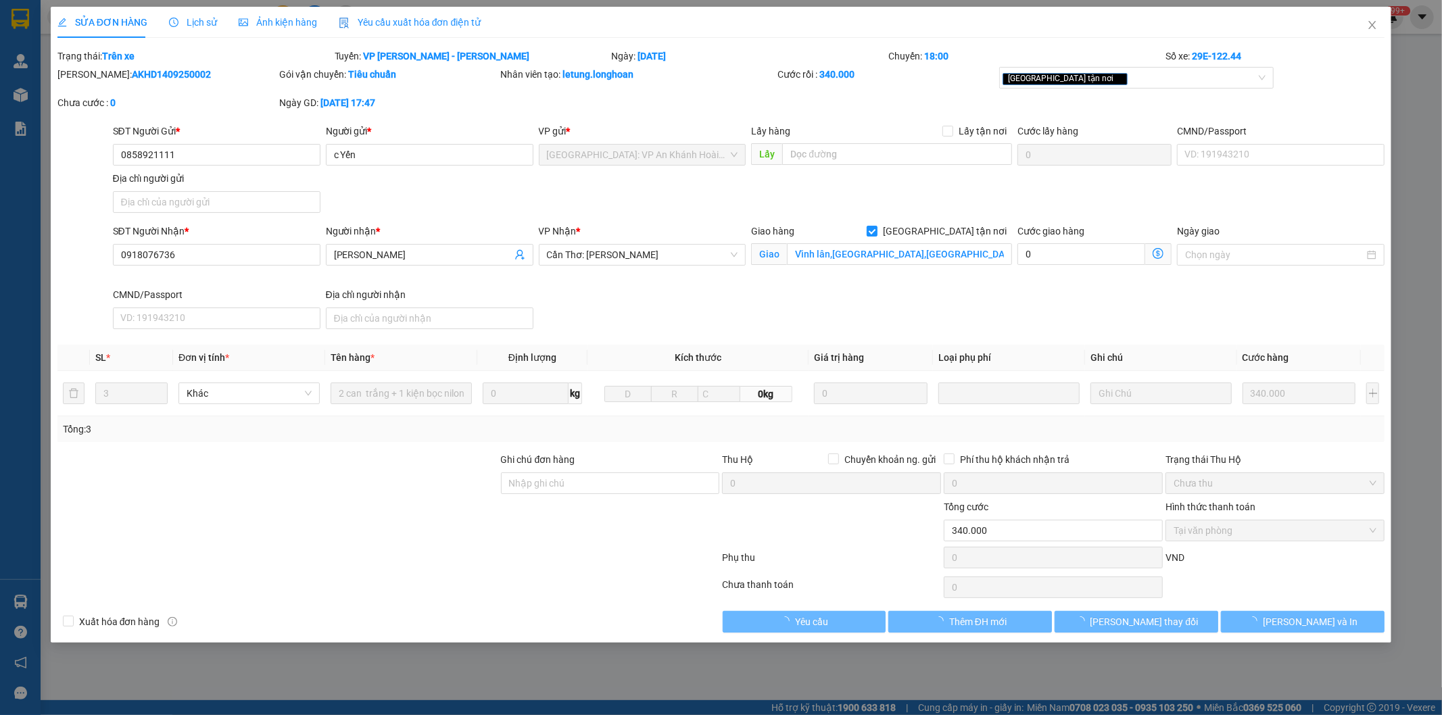 This screenshot has width=1442, height=715. I want to click on b: Trên xe, so click(118, 56).